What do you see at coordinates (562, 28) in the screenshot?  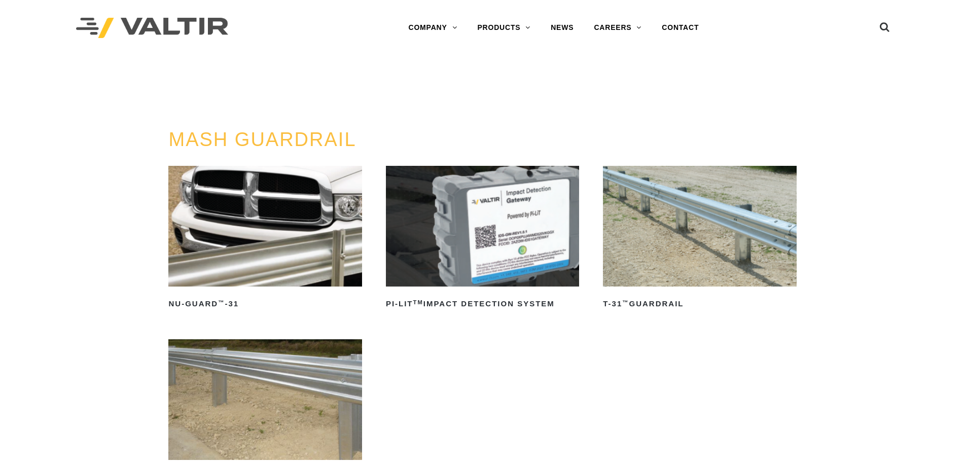 I see `a: NEWS` at bounding box center [562, 28].